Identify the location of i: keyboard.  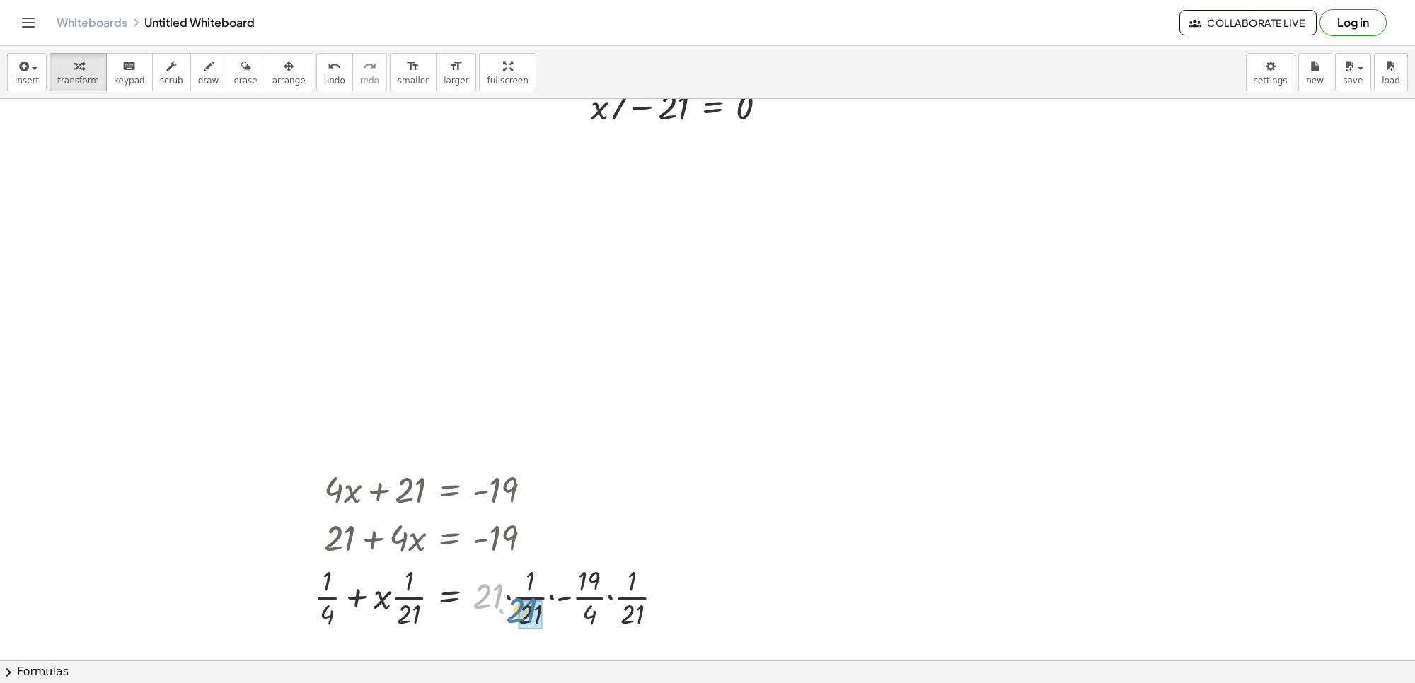
(129, 66).